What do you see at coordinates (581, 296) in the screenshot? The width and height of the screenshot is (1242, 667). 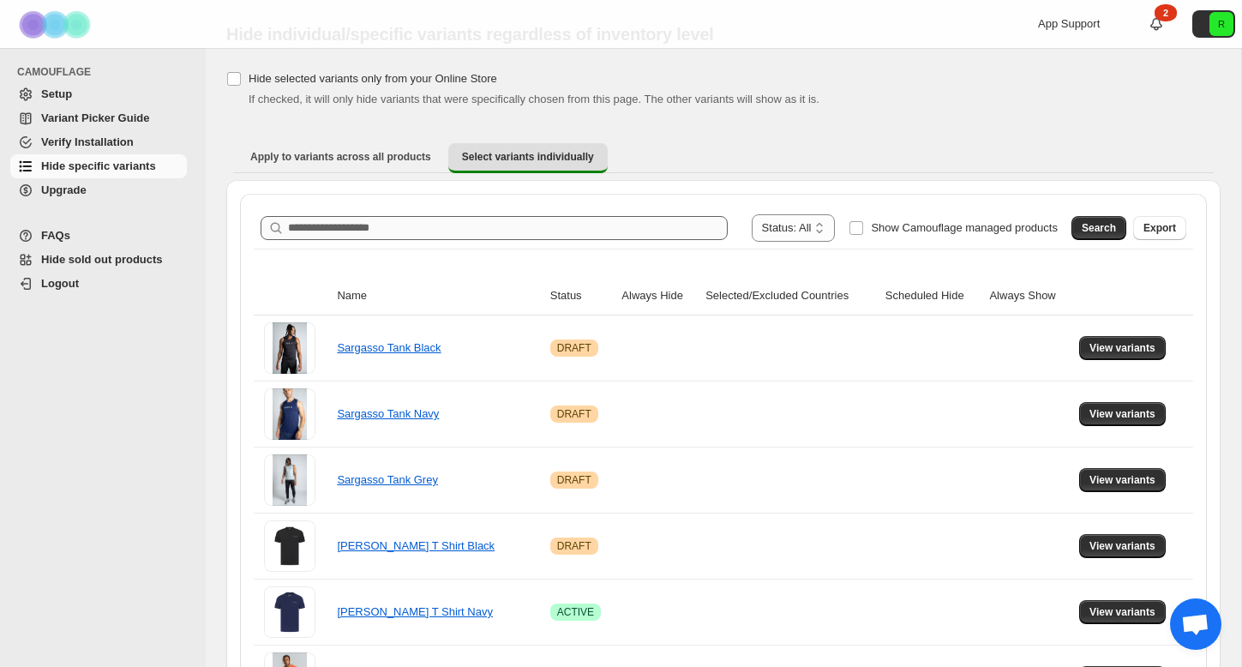 I see `th: Status` at bounding box center [581, 296].